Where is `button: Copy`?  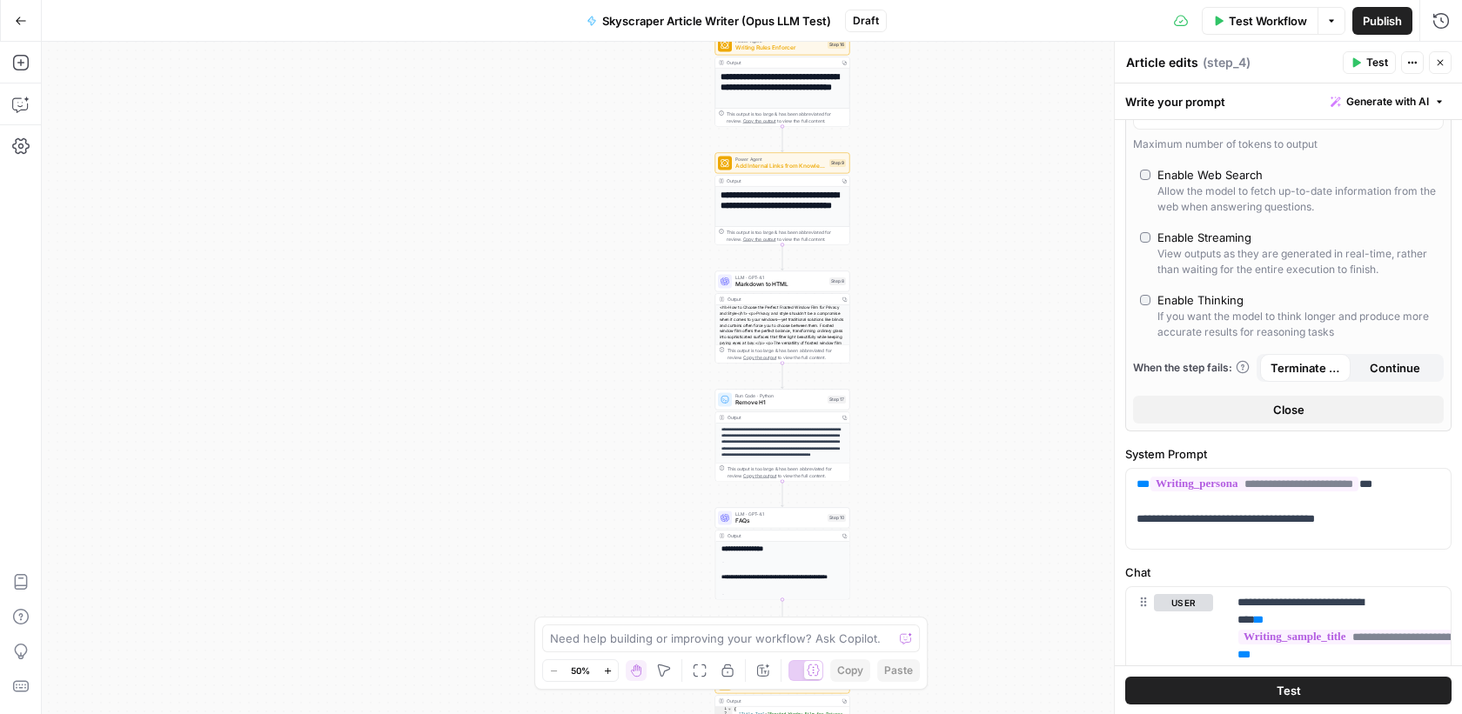
button: Copy is located at coordinates (850, 671).